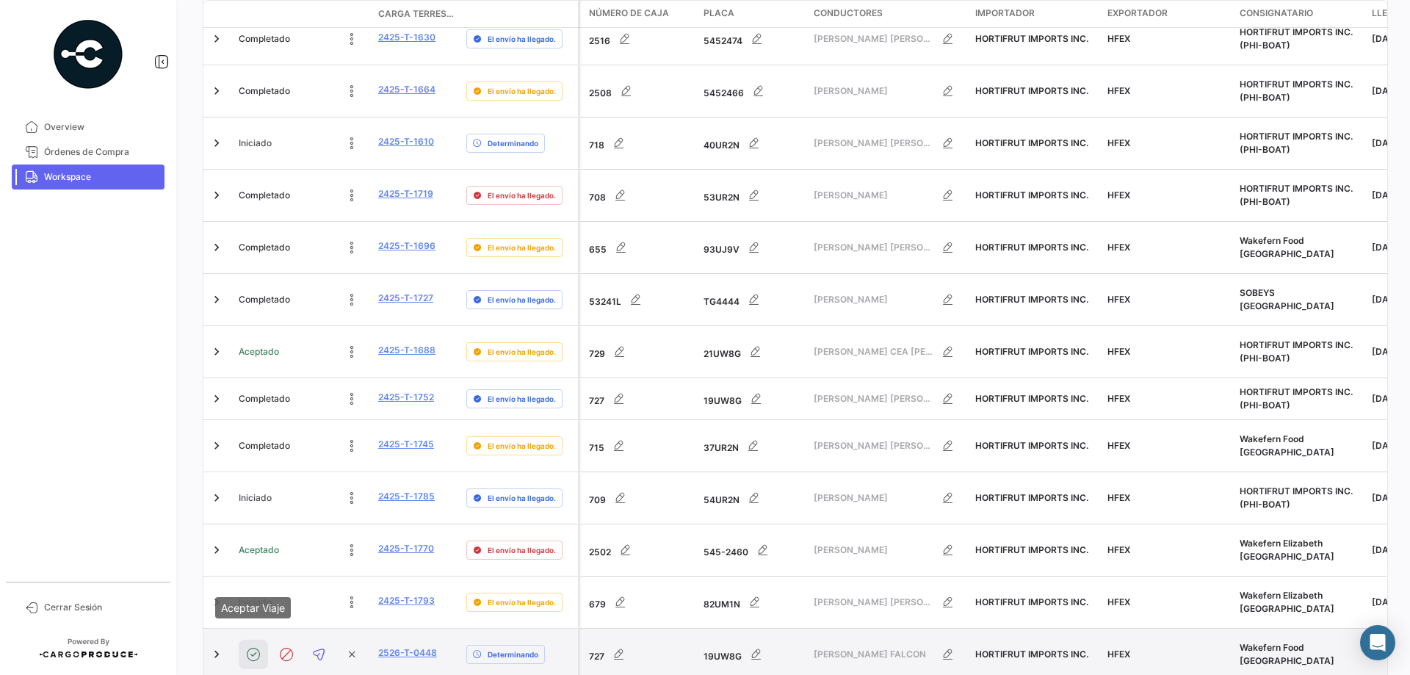 This screenshot has height=675, width=1410. What do you see at coordinates (88, 152) in the screenshot?
I see `a: Órdenes de Compra` at bounding box center [88, 152].